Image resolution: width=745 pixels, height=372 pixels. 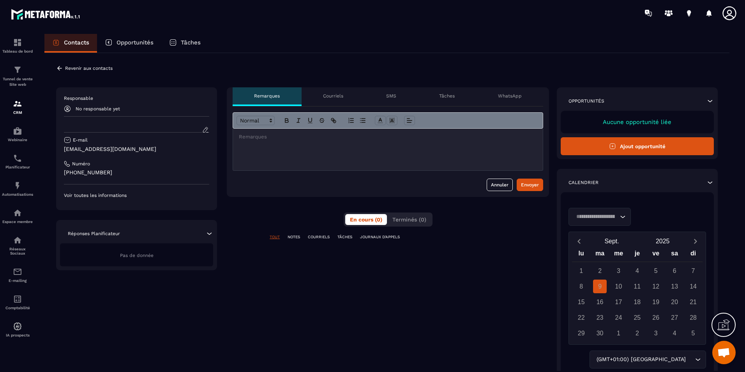 What do you see at coordinates (18, 272) in the screenshot?
I see `img: email` at bounding box center [18, 272].